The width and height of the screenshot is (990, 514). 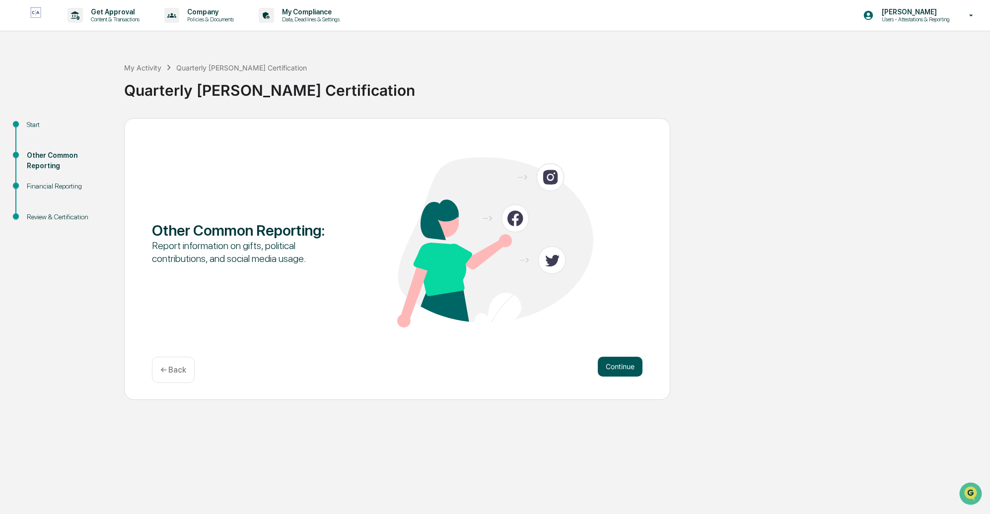 I want to click on a: 🔎Data Lookup, so click(x=36, y=148).